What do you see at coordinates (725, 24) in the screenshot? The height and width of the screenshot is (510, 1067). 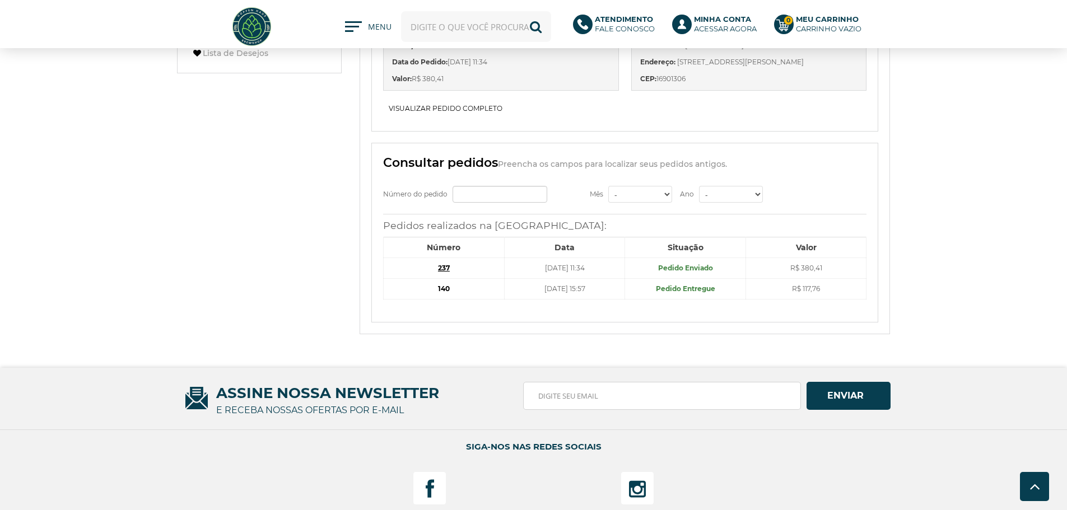 I see `p: Acessar agora` at bounding box center [725, 24].